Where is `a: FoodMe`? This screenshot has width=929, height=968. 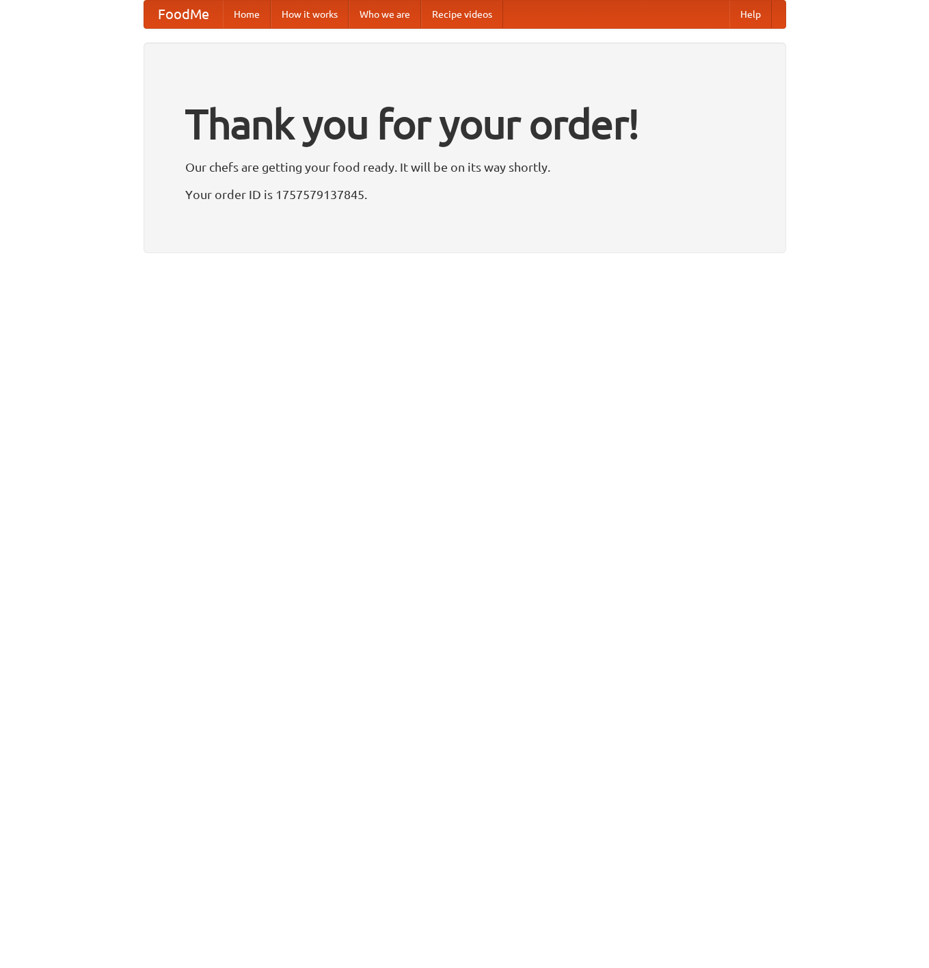
a: FoodMe is located at coordinates (183, 14).